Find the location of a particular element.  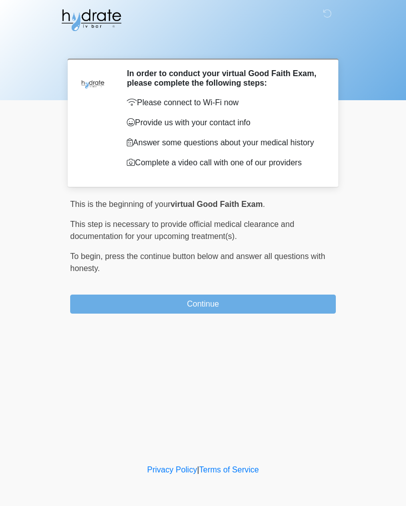

img: Agent Avatar is located at coordinates (93, 84).